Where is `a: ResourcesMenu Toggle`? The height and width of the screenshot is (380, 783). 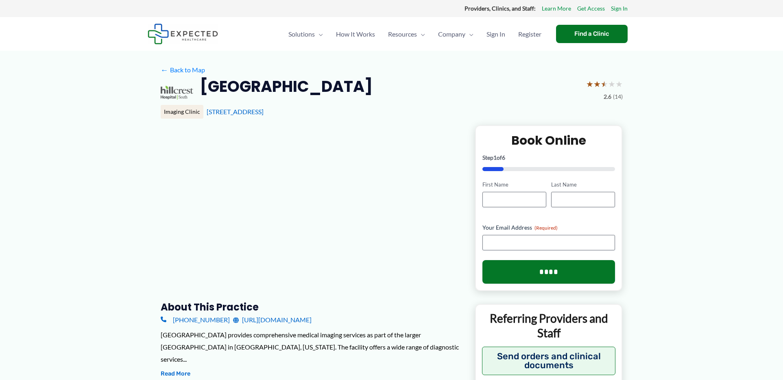 a: ResourcesMenu Toggle is located at coordinates (406, 34).